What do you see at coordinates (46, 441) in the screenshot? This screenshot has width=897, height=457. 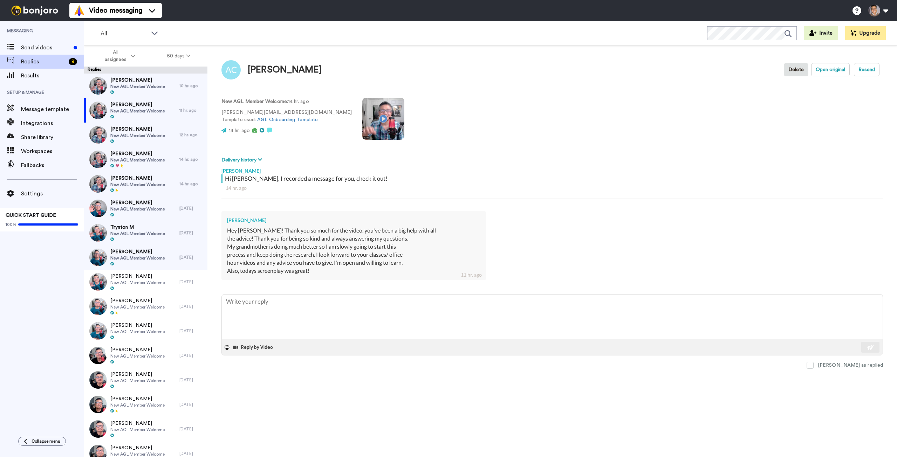 I see `span: Collapse menu` at bounding box center [46, 441].